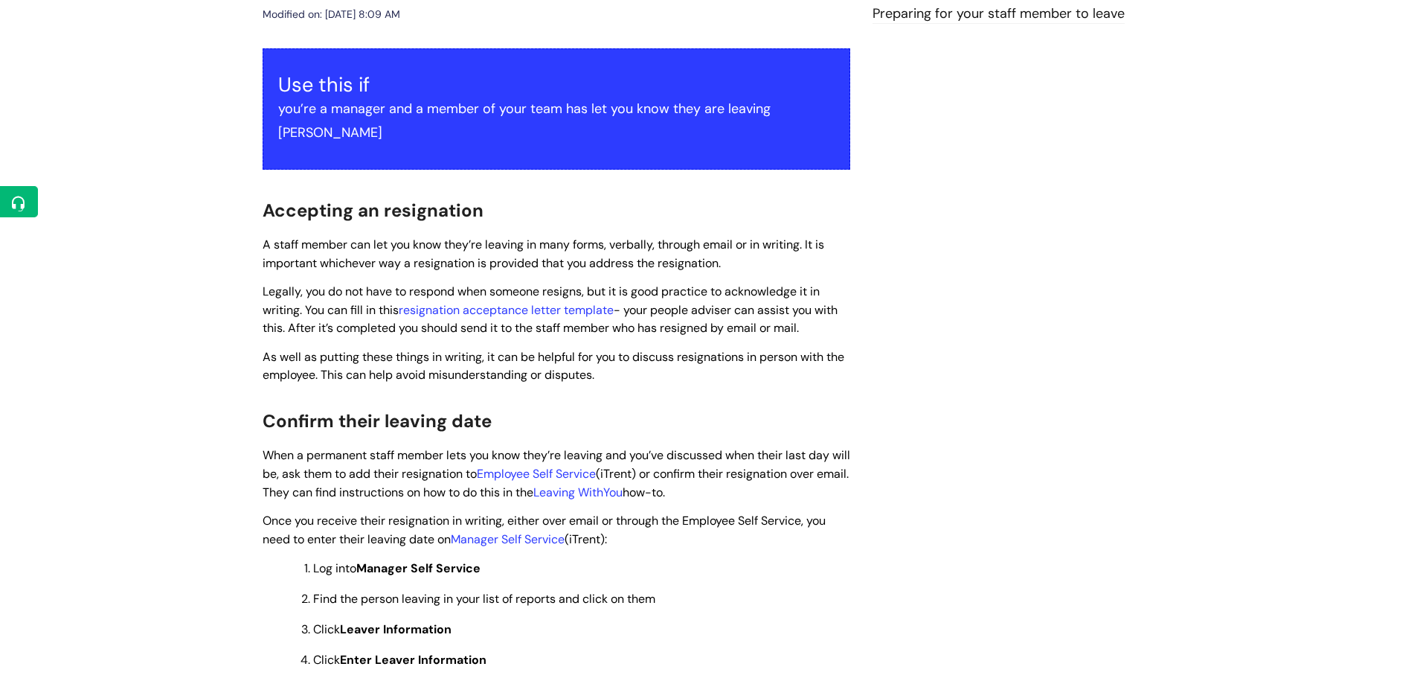 Image resolution: width=1417 pixels, height=684 pixels. I want to click on strong: Enter Leaver Information, so click(413, 659).